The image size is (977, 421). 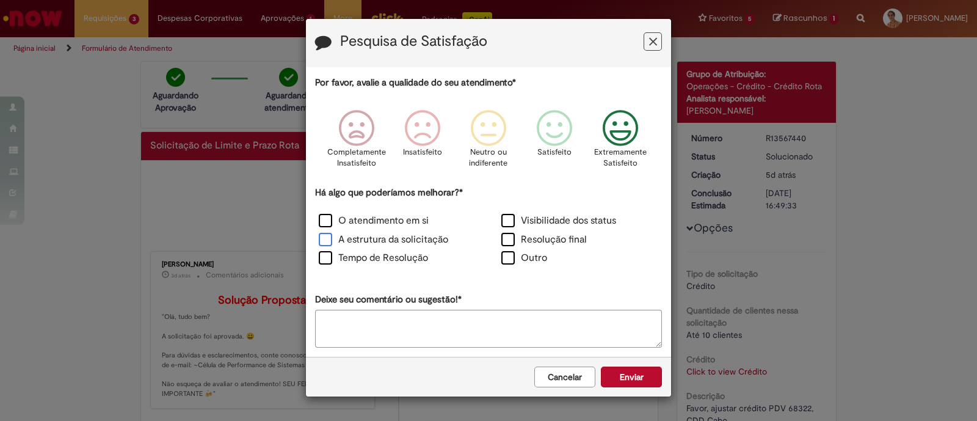 I want to click on button: Cancelar, so click(x=565, y=377).